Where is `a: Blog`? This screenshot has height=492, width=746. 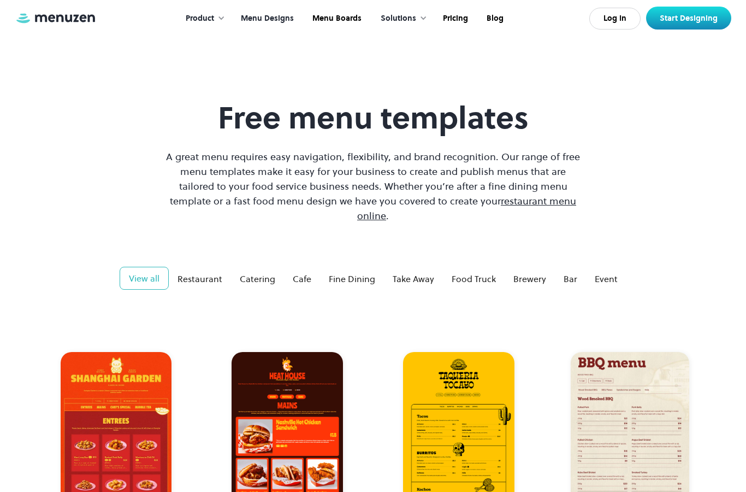 a: Blog is located at coordinates (494, 19).